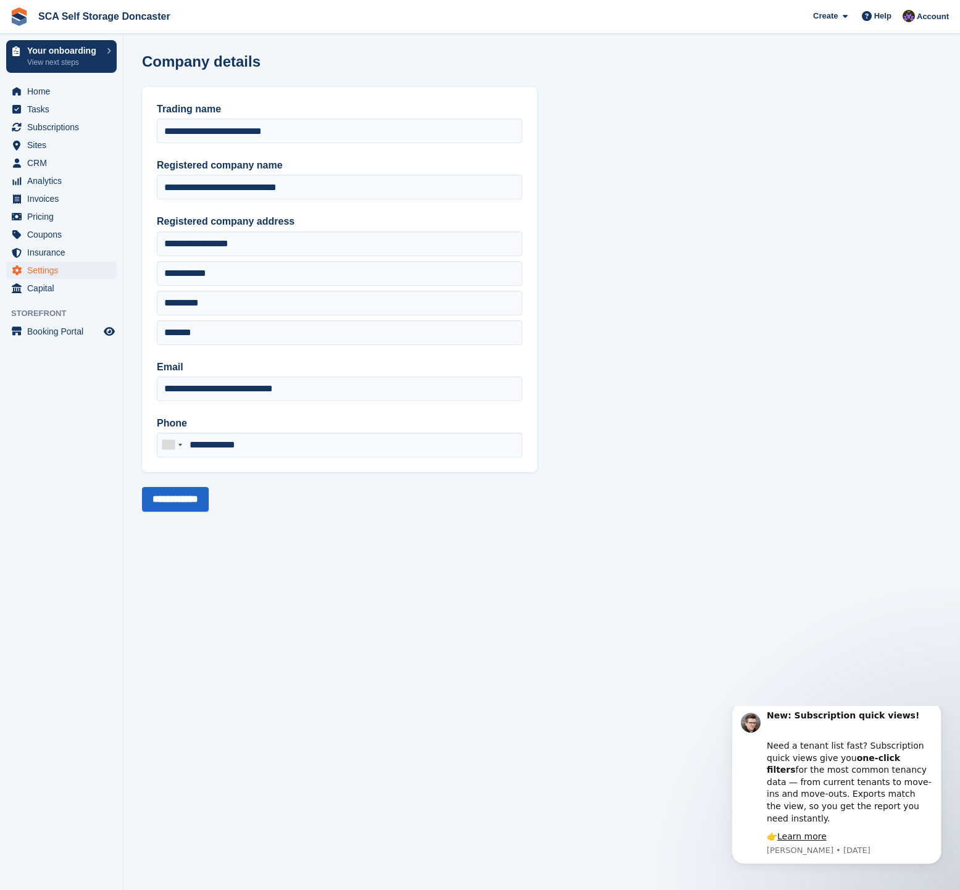 The image size is (960, 890). I want to click on label: Registered company address, so click(339, 222).